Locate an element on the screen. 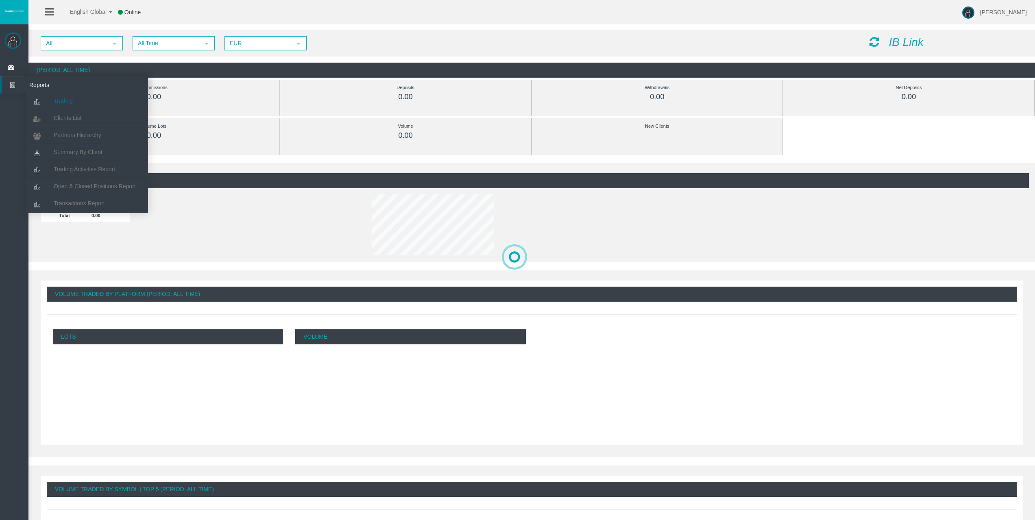 The height and width of the screenshot is (520, 1035). div: New Clients is located at coordinates (657, 126).